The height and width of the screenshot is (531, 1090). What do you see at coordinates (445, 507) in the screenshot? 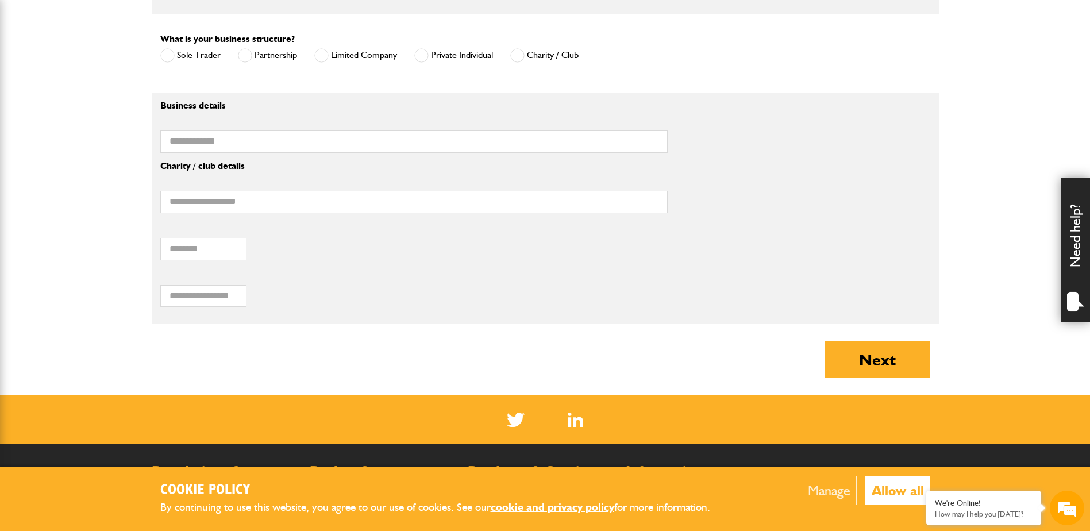
I see `p: By continuing to use this website, you agree to our use of cookies. See our for more information.` at bounding box center [445, 507].